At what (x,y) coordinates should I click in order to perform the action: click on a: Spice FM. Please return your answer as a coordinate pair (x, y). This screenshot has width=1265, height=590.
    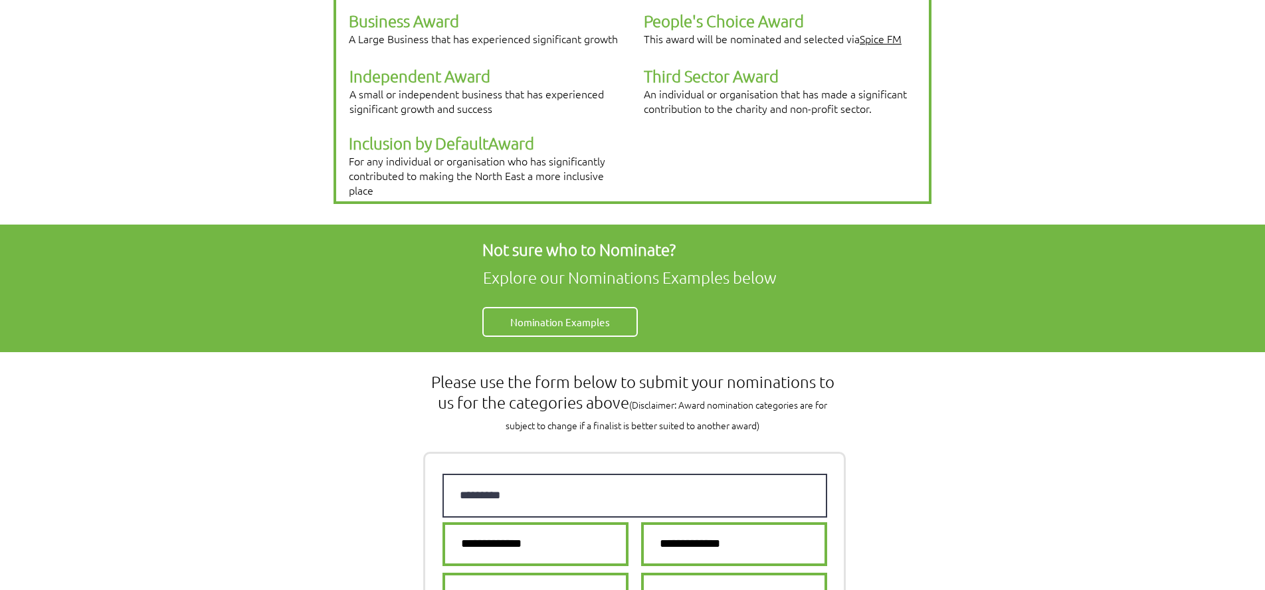
    Looking at the image, I should click on (880, 39).